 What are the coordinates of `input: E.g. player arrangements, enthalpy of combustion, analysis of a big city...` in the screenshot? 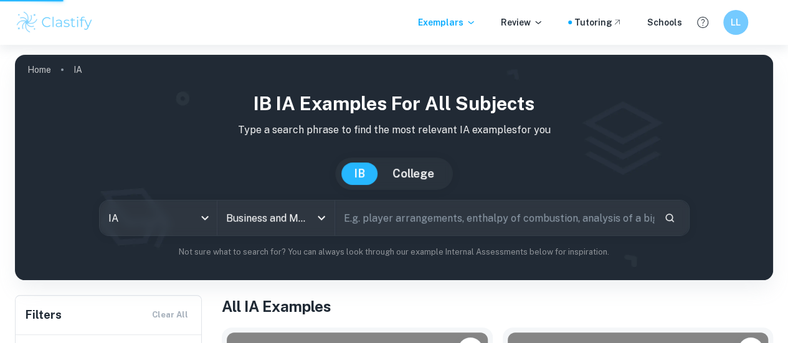 It's located at (495, 218).